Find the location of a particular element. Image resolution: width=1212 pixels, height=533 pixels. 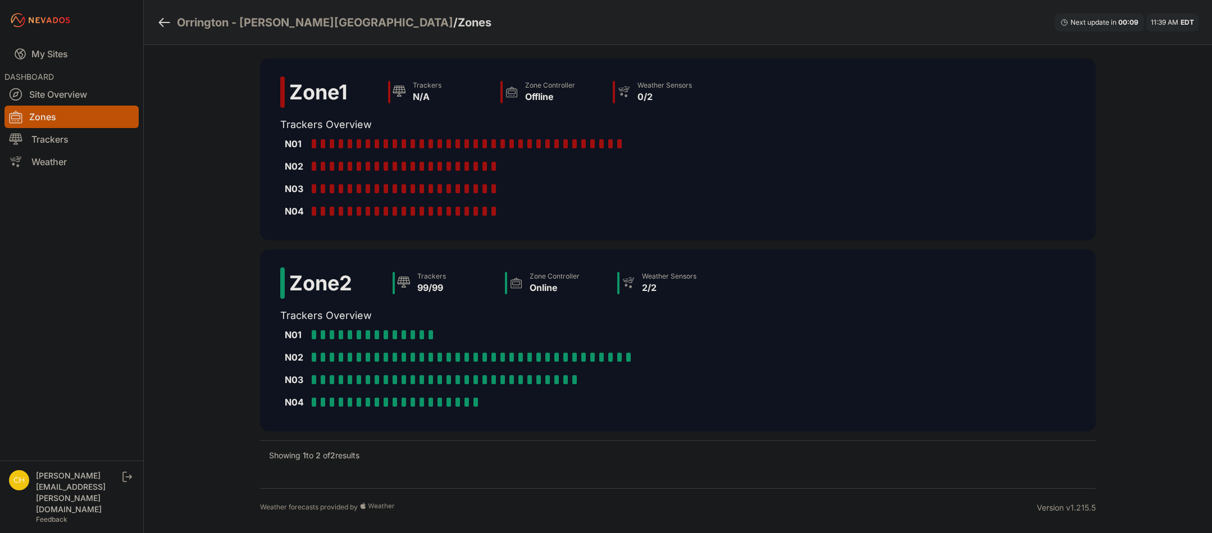

h2: Zone 2 is located at coordinates (321, 283).